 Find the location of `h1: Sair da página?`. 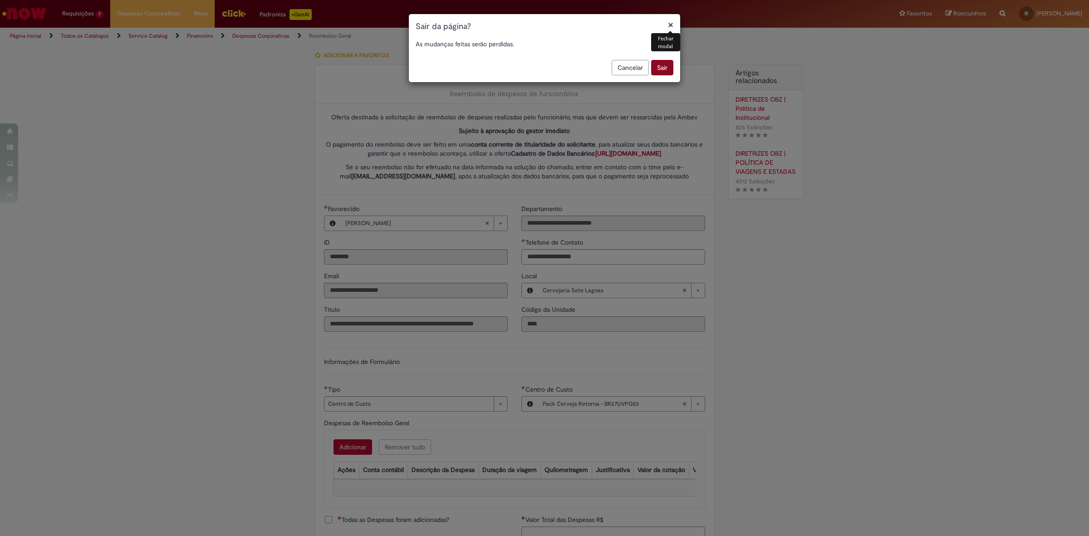

h1: Sair da página? is located at coordinates (545, 27).